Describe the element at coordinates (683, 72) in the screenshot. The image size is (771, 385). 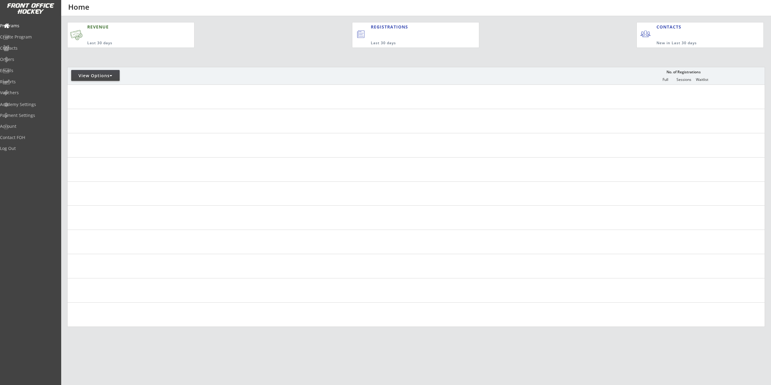
I see `div: No. of Registrations` at that location.